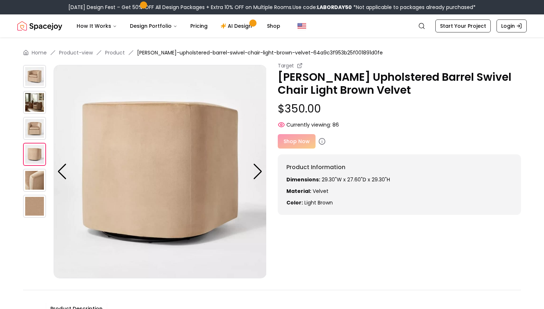 This screenshot has height=309, width=544. I want to click on b: LABORDAY50, so click(335, 7).